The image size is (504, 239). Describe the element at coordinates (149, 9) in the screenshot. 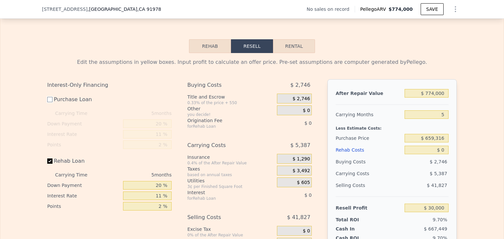

I see `span: , CA 91978` at that location.